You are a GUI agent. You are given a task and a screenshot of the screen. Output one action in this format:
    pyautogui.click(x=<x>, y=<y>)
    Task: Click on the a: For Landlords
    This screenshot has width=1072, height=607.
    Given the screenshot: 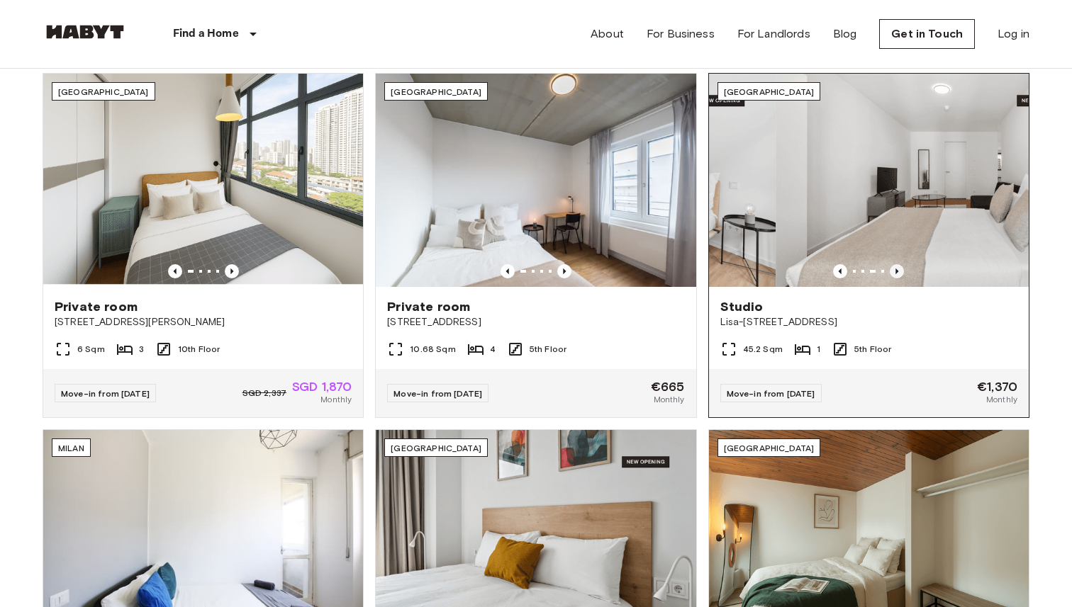 What is the action you would take?
    pyautogui.click(x=773, y=34)
    